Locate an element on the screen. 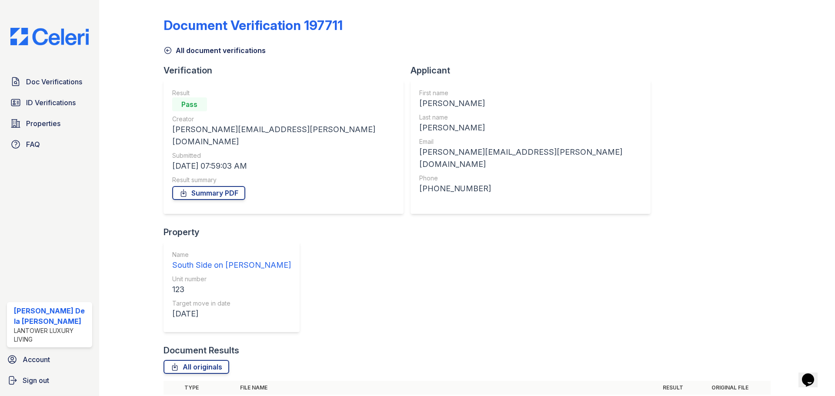  a: ID Verifications is located at coordinates (50, 103).